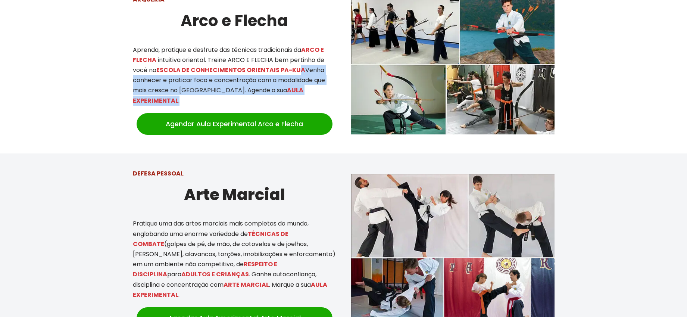  What do you see at coordinates (215, 274) in the screenshot?
I see `mark: ADULTOS E CRIANÇAS` at bounding box center [215, 274].